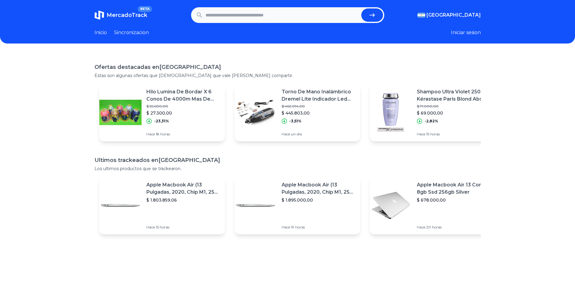  What do you see at coordinates (454, 113) in the screenshot?
I see `p: $ 69.000,00` at bounding box center [454, 113].